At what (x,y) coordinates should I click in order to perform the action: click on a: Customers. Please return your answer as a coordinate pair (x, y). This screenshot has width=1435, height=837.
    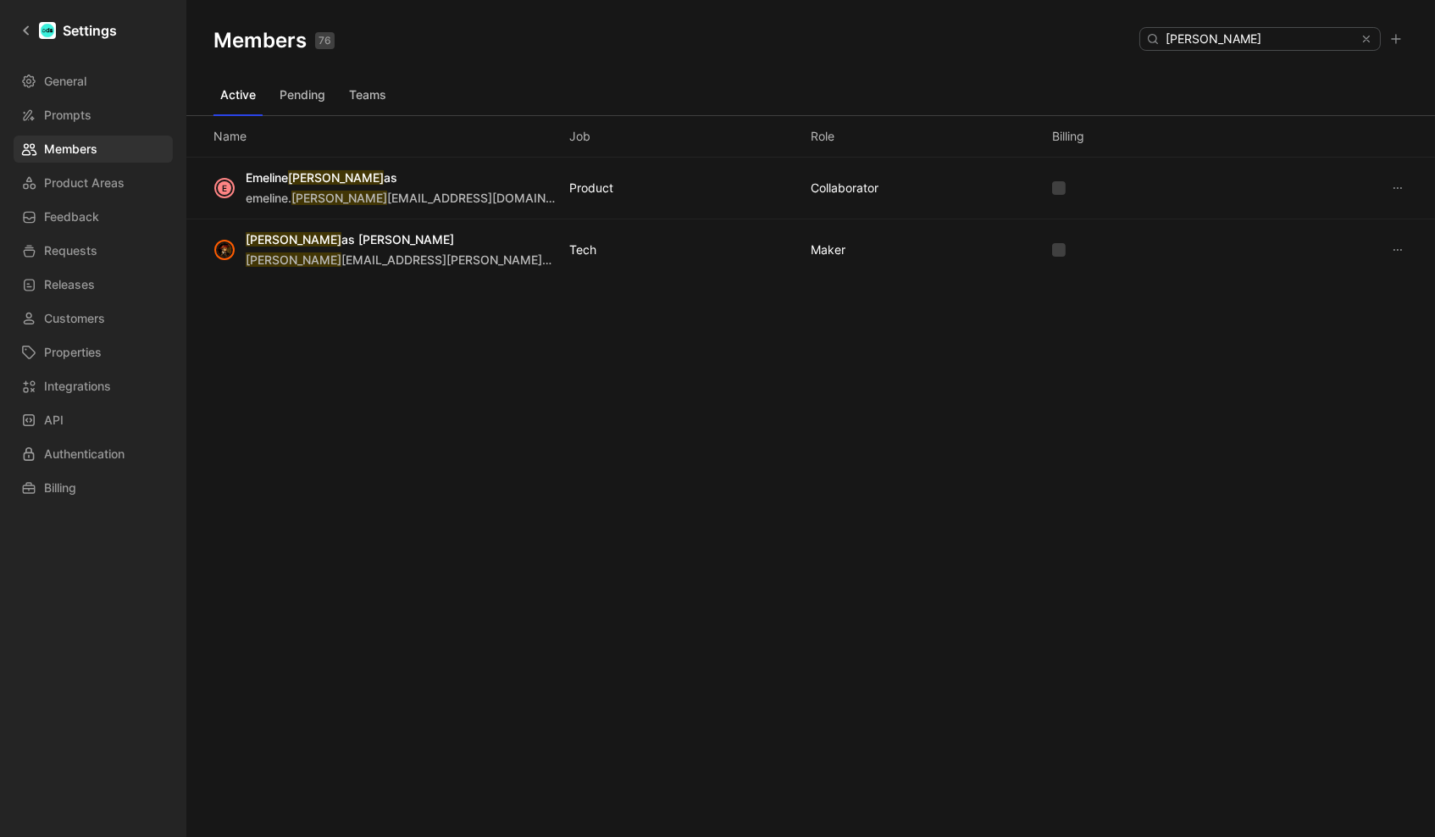
    Looking at the image, I should click on (93, 318).